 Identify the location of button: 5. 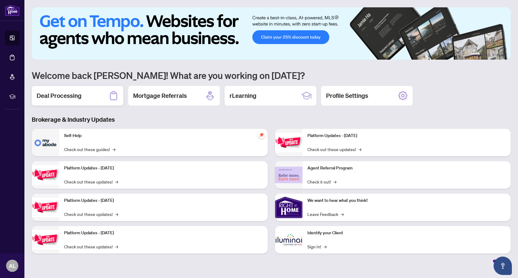
(499, 55).